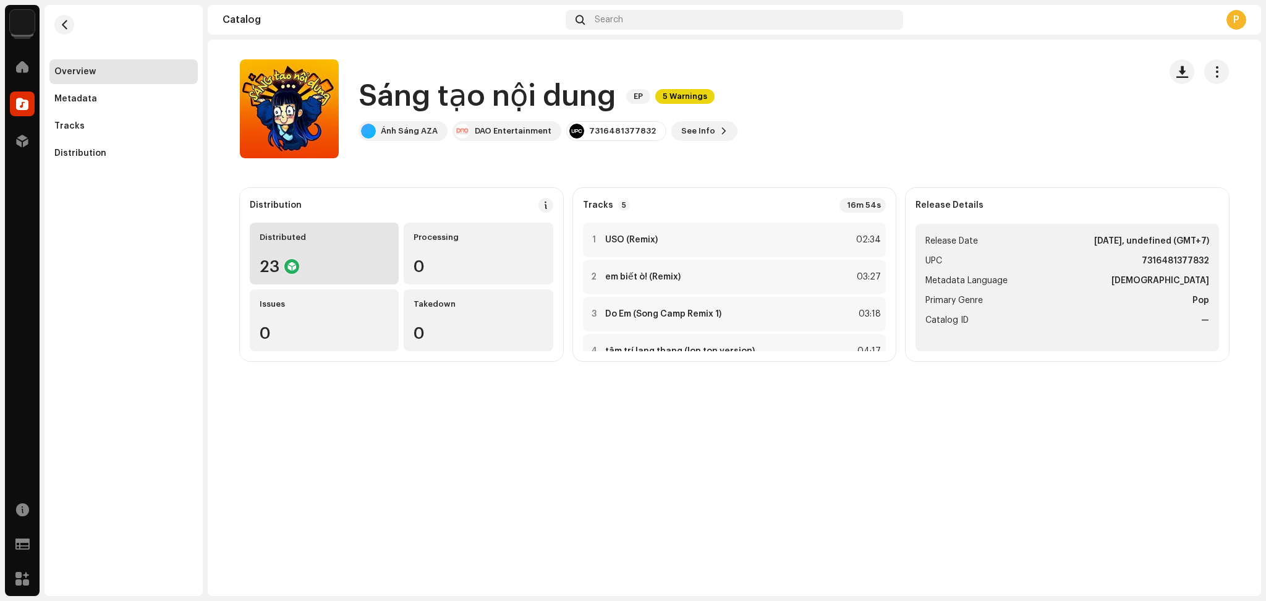 This screenshot has height=601, width=1266. Describe the element at coordinates (22, 22) in the screenshot. I see `img: 76e35660-c1c7-4f61-ac9e-76e2af66a330` at that location.